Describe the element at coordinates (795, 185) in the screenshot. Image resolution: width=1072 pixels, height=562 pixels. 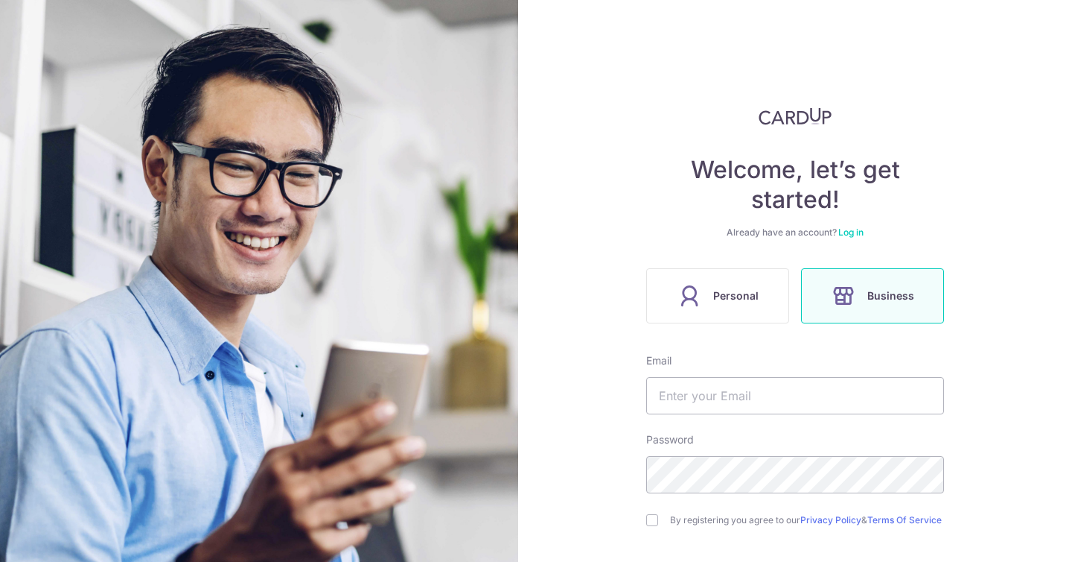
I see `h4: Welcome, let’s get started!` at that location.